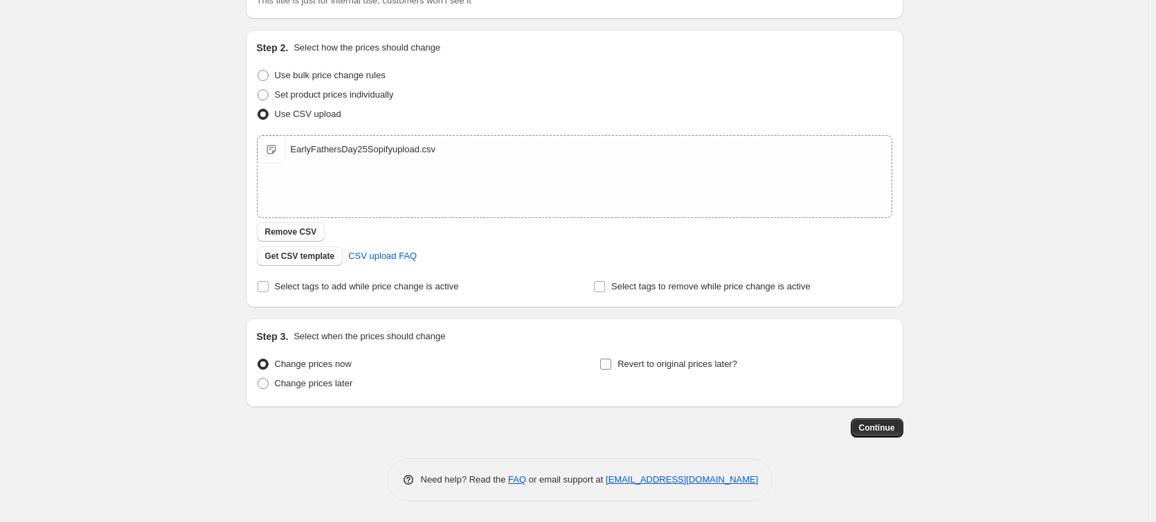  I want to click on p: Select when the prices should change, so click(369, 336).